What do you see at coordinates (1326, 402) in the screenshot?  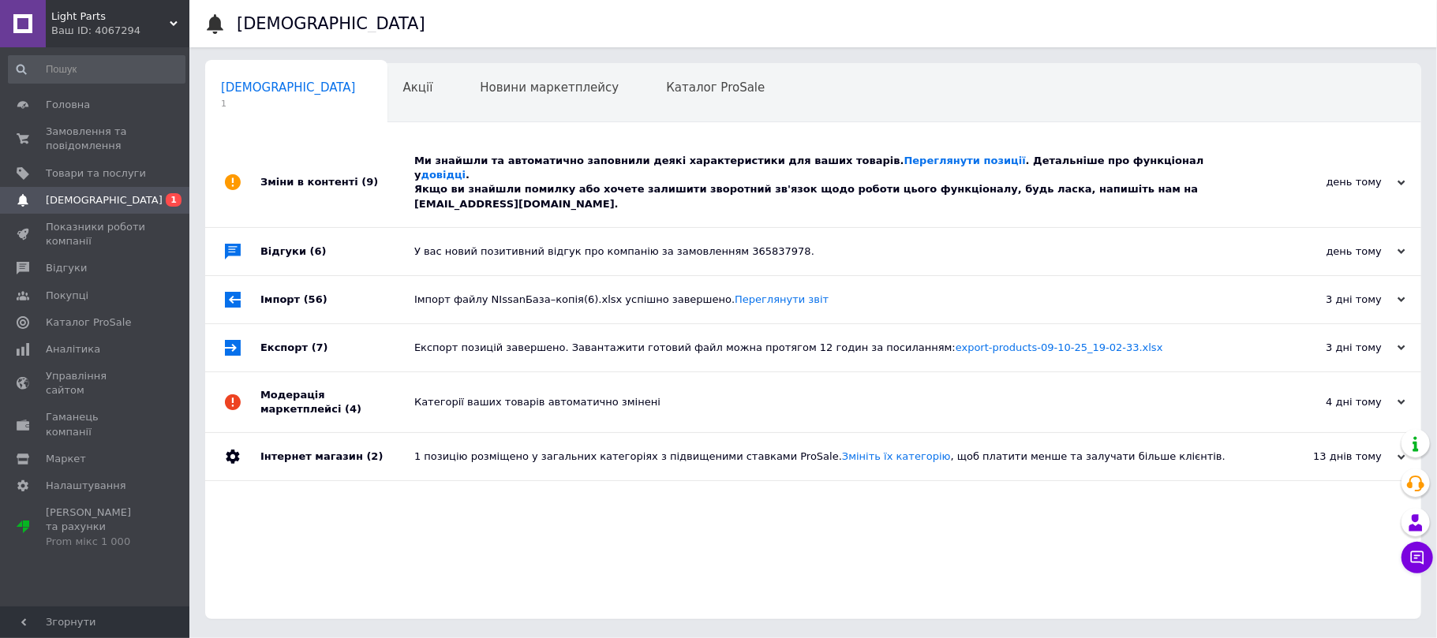 I see `div: 4 дні тому` at bounding box center [1326, 402].